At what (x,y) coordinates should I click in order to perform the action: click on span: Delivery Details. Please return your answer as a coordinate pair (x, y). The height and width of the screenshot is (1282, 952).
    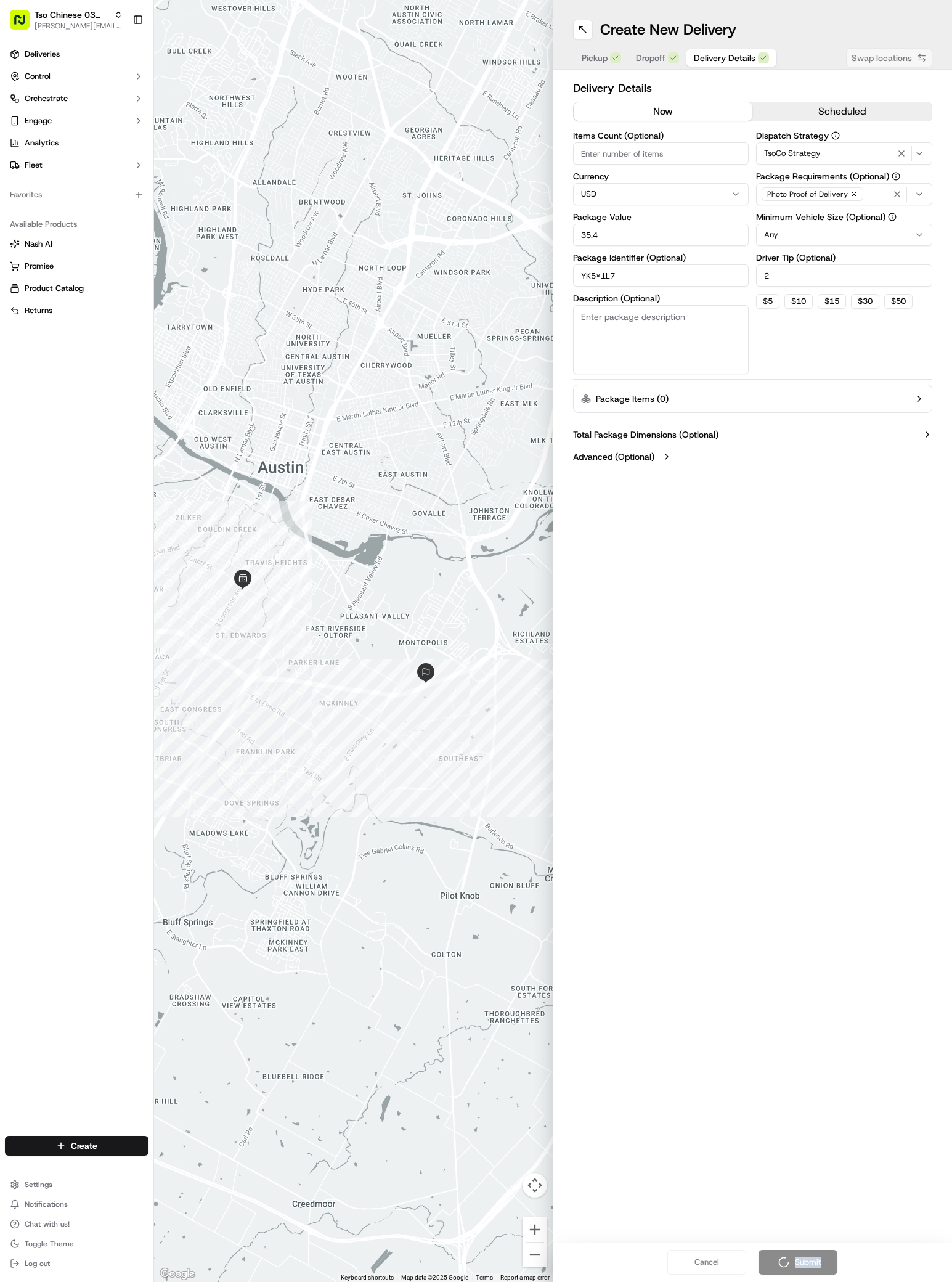
    Looking at the image, I should click on (724, 58).